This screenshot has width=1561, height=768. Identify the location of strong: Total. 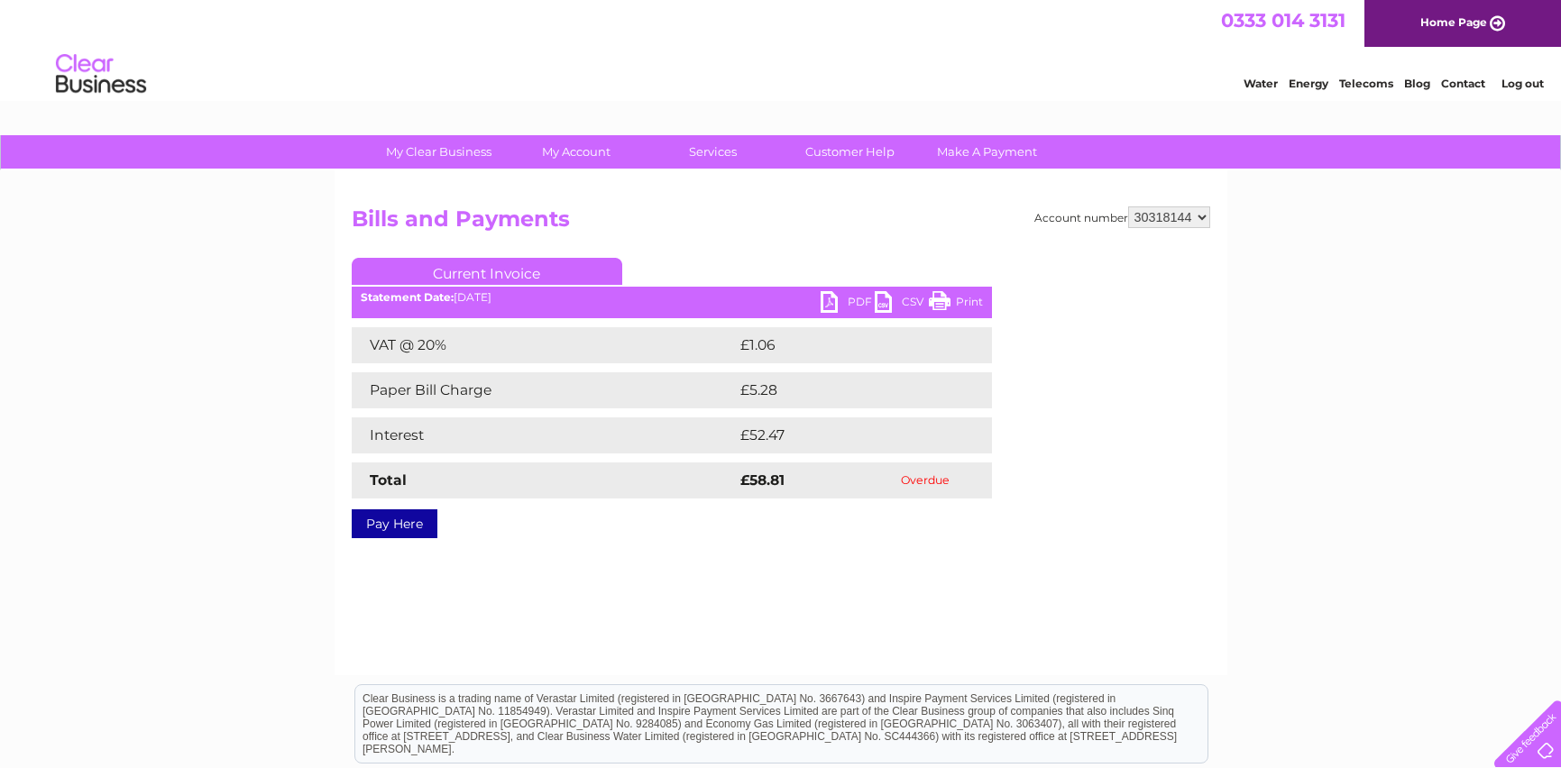
(388, 480).